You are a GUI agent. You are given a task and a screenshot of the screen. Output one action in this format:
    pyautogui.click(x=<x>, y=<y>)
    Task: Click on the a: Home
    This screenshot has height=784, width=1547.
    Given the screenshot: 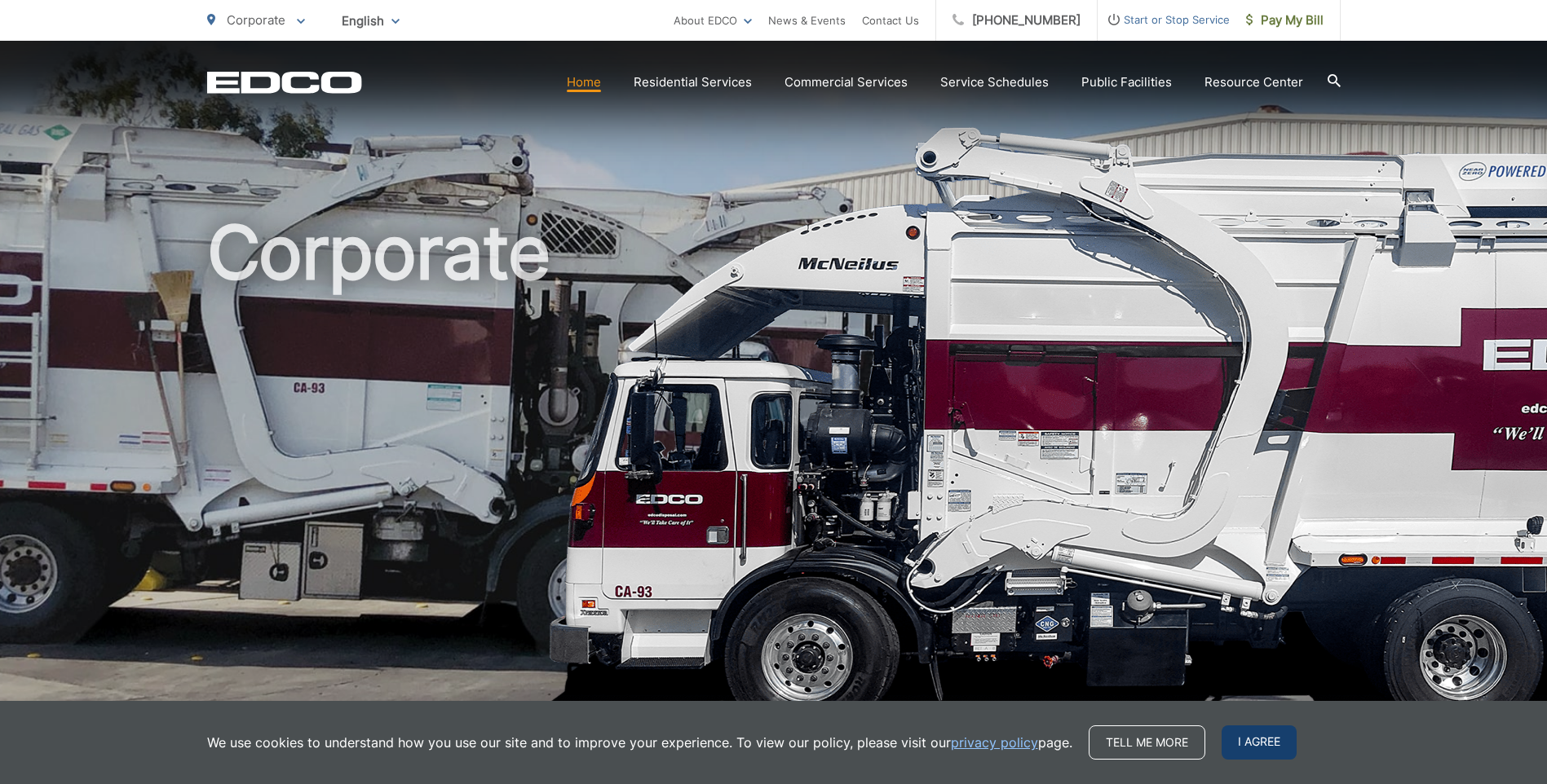 What is the action you would take?
    pyautogui.click(x=583, y=83)
    